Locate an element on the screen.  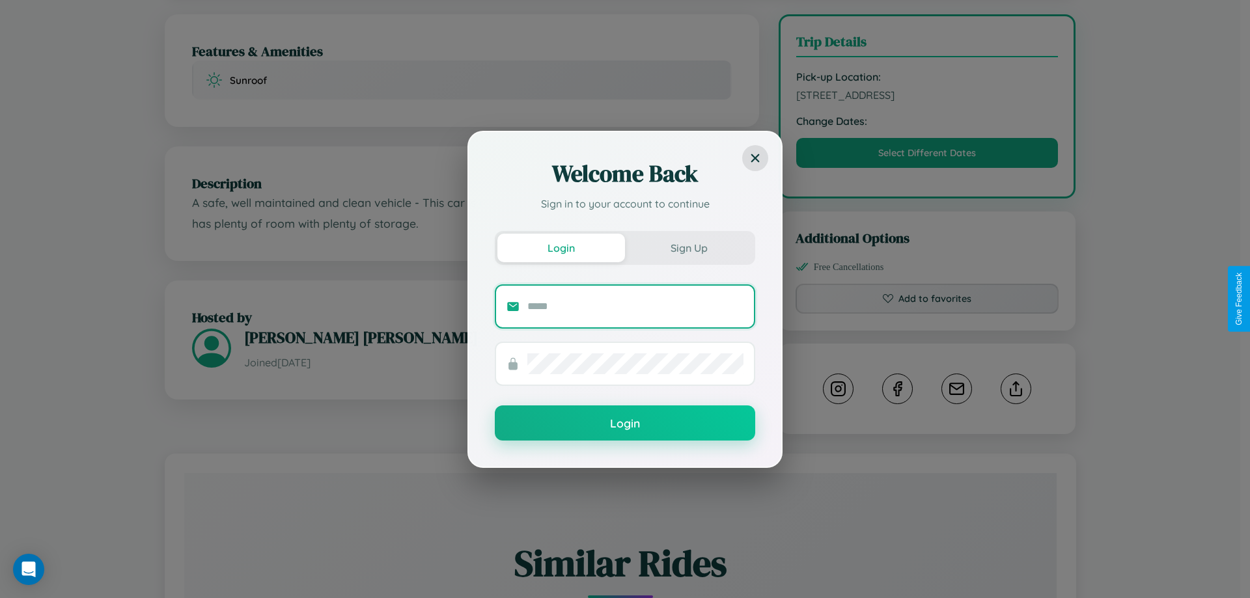
h2: Welcome Back is located at coordinates (625, 174).